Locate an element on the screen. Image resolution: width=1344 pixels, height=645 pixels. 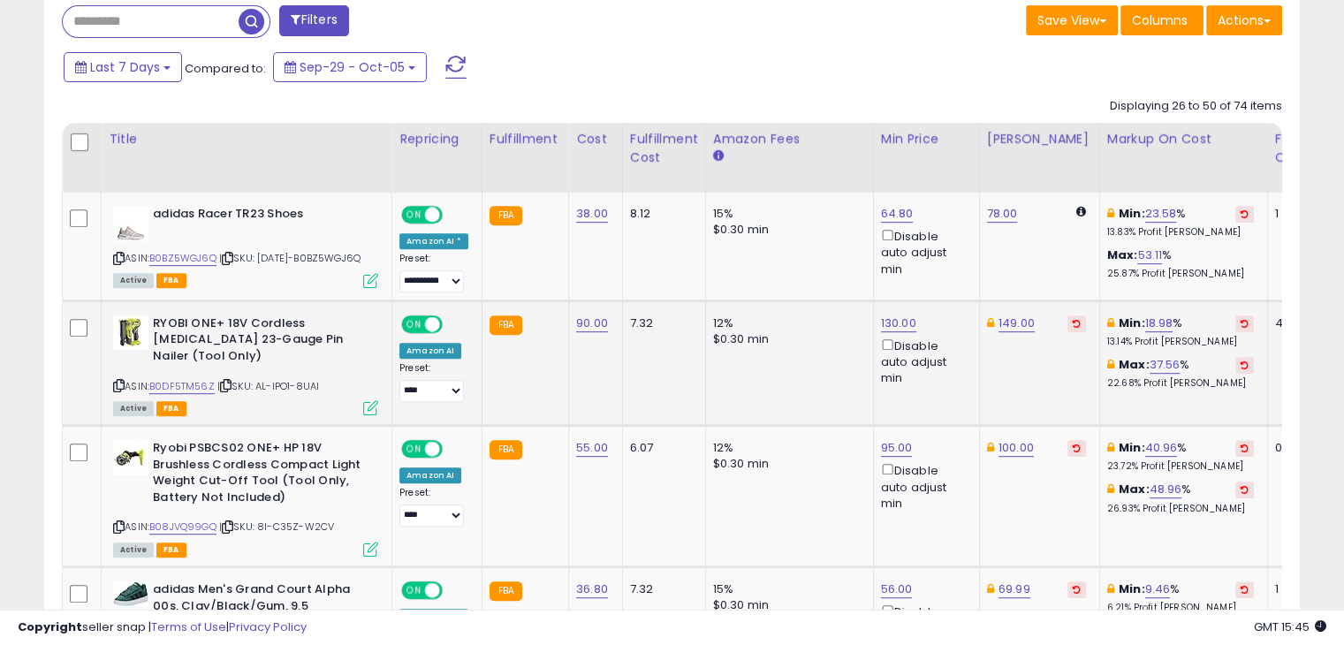
div: Fulfillable Quantity is located at coordinates (1305, 148).